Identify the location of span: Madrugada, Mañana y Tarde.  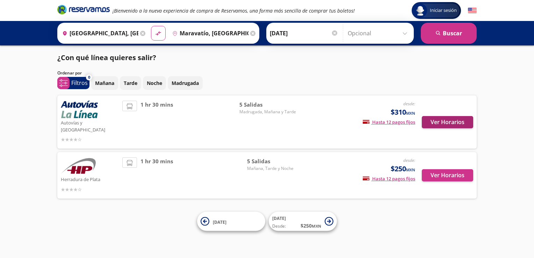
(268, 112).